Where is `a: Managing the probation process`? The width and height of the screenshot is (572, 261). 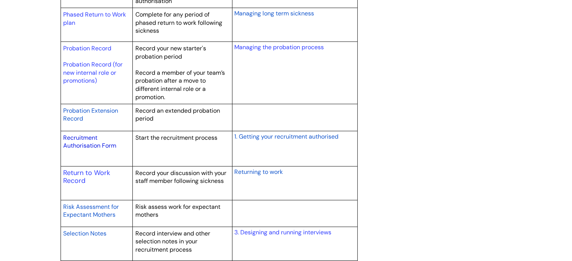
a: Managing the probation process is located at coordinates (279, 47).